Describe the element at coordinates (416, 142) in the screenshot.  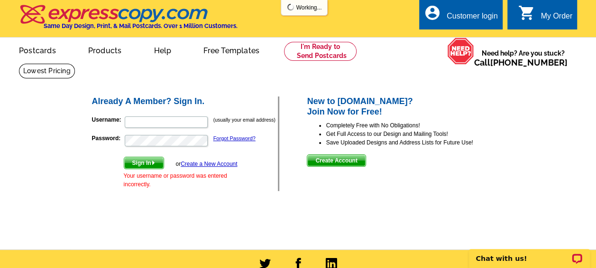
I see `li: Save Uploaded Designs and Address Lists for Future Use!` at that location.